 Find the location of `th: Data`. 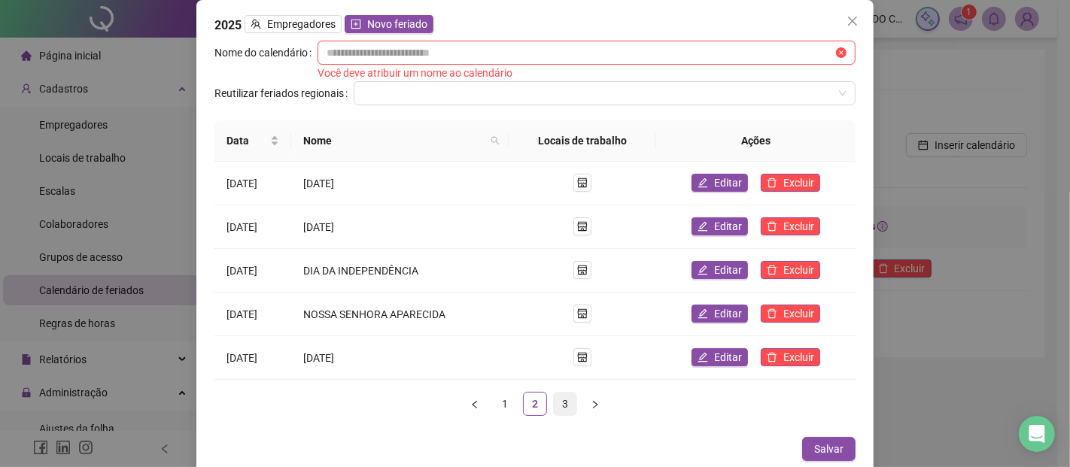

th: Data is located at coordinates (253, 141).